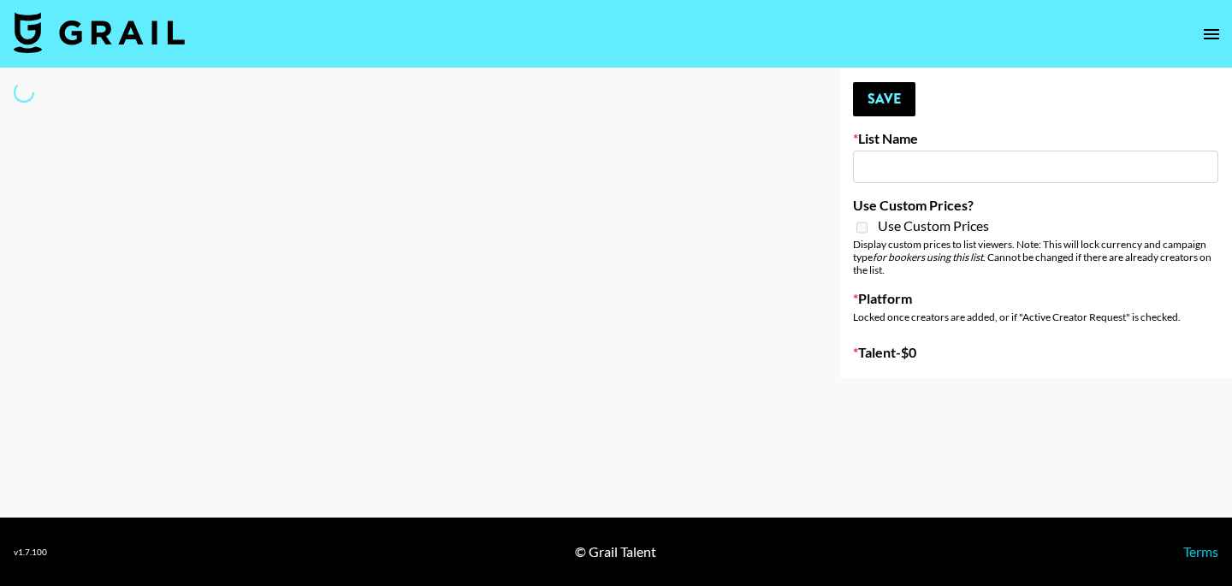  What do you see at coordinates (1035, 257) in the screenshot?
I see `div: Display custom prices to list viewers. Note: This will lock currency and campaign type . Cannot b...` at bounding box center [1035, 257].